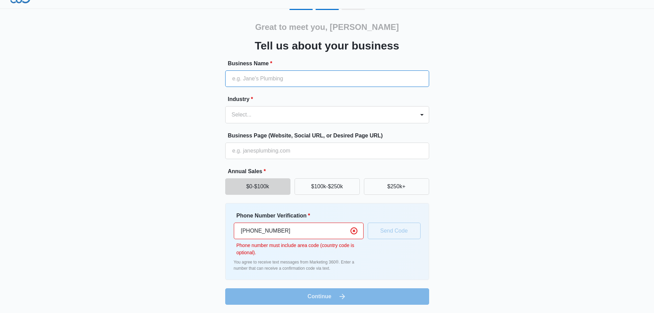 This screenshot has height=313, width=654. What do you see at coordinates (330, 136) in the screenshot?
I see `label: Business Page (Website, Social URL, or Desired Page URL)` at bounding box center [330, 136].